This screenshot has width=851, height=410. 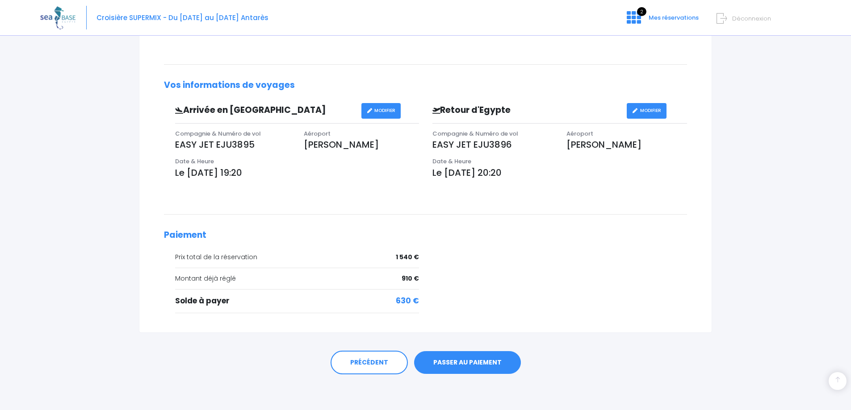 What do you see at coordinates (233, 145) in the screenshot?
I see `p: EASY JET EJU3895` at bounding box center [233, 145].